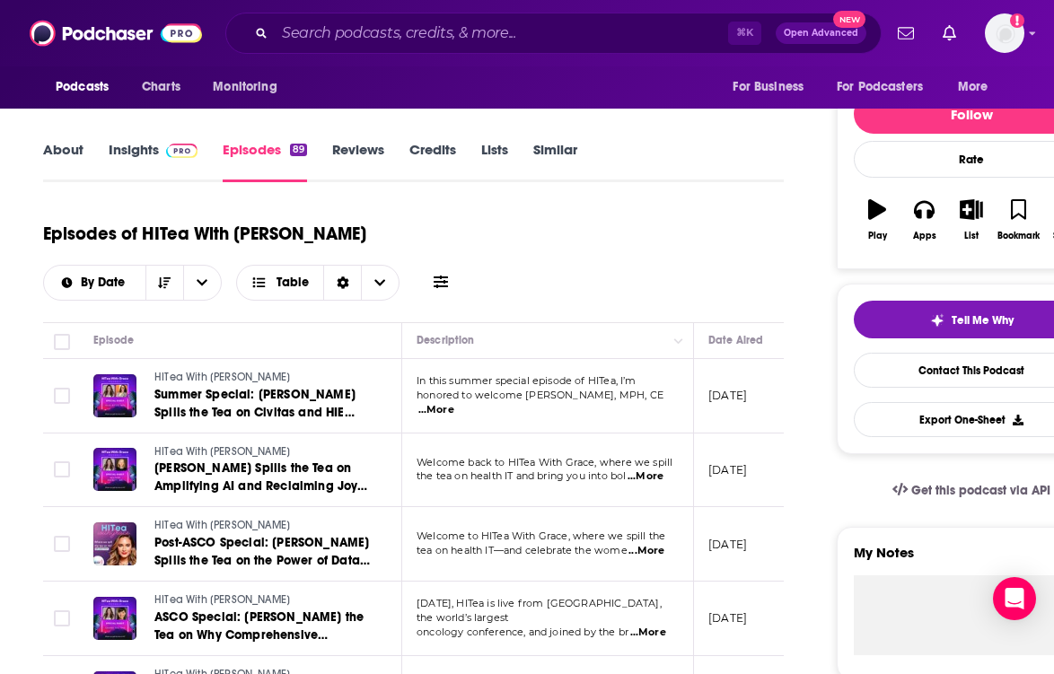  Describe the element at coordinates (820, 33) in the screenshot. I see `button: Open AdvancedNew` at that location.